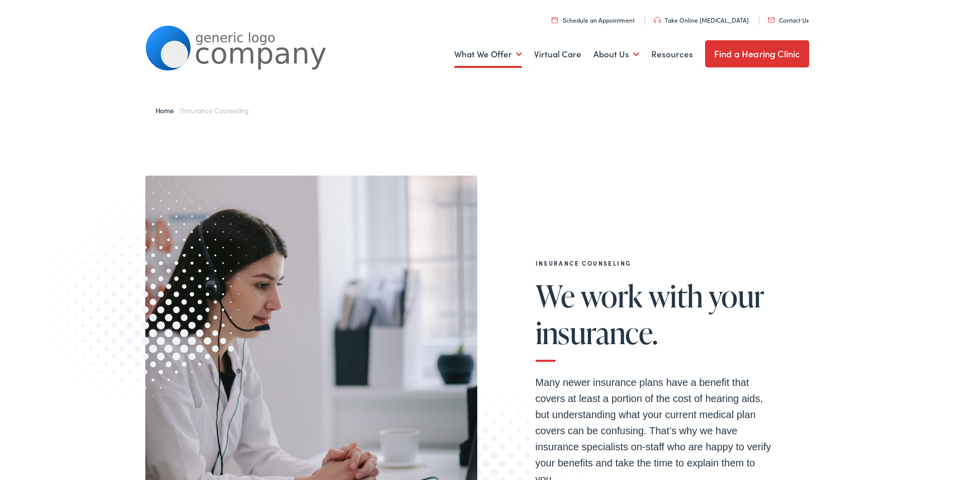 This screenshot has width=954, height=480. I want to click on a: Find a Hearing Clinic, so click(757, 54).